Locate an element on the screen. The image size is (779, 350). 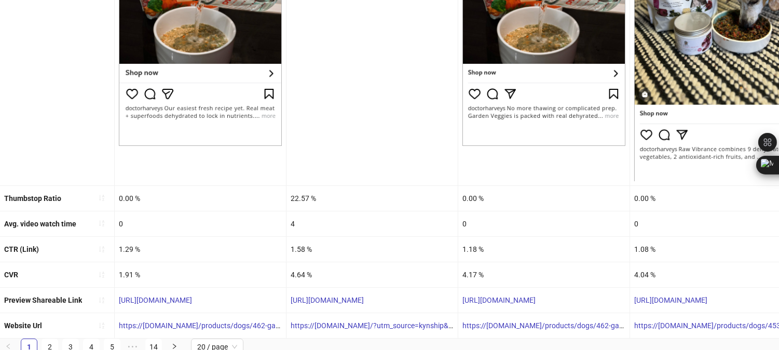
b: CVR is located at coordinates (11, 275).